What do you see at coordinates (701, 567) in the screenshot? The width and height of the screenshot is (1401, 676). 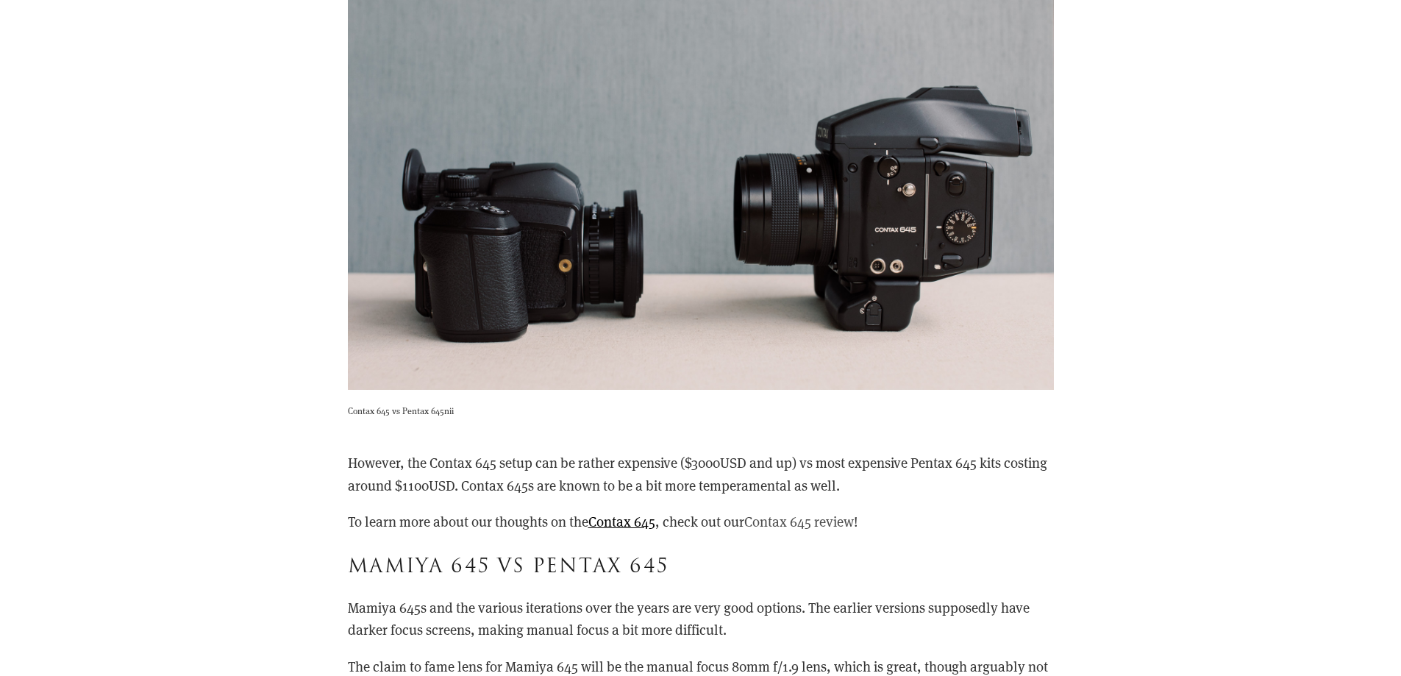 I see `h3: Mamiya 645 vs Pentax 645` at bounding box center [701, 567].